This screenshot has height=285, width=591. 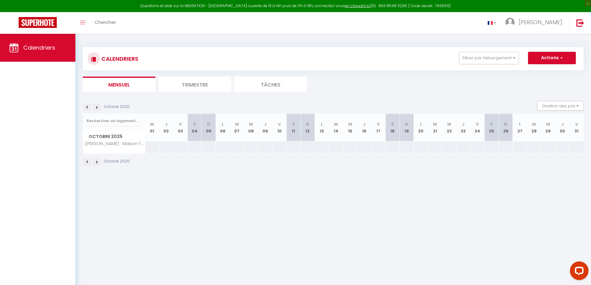 I want to click on th: 08, so click(x=251, y=127).